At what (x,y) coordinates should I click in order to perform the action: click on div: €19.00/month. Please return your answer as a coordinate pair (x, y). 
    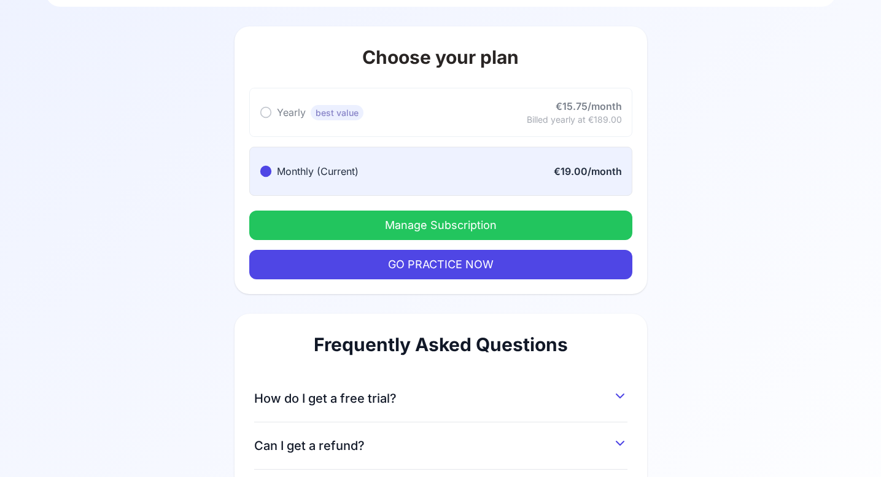
    Looking at the image, I should click on (587, 171).